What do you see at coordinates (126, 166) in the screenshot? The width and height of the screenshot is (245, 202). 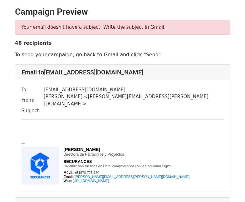 I see `span: Organización sin fines de lucro, comprometida con la Seguridad Digital` at bounding box center [126, 166].